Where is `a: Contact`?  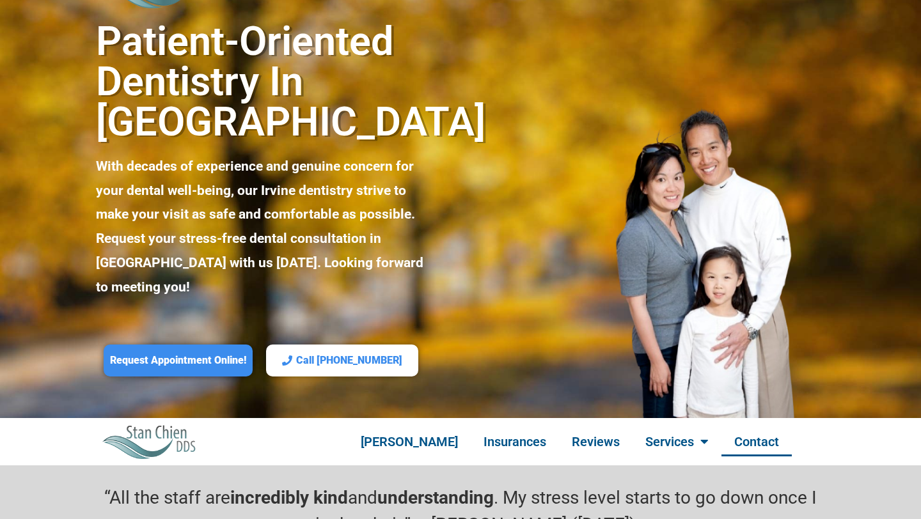 a: Contact is located at coordinates (757, 442).